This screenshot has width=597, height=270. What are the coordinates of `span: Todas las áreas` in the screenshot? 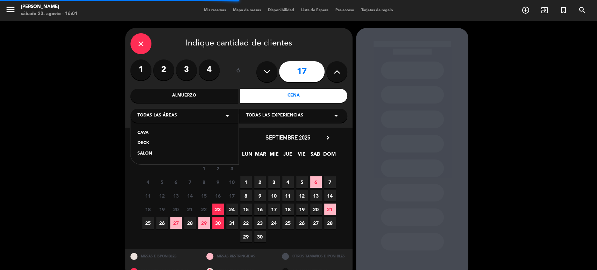 It's located at (157, 116).